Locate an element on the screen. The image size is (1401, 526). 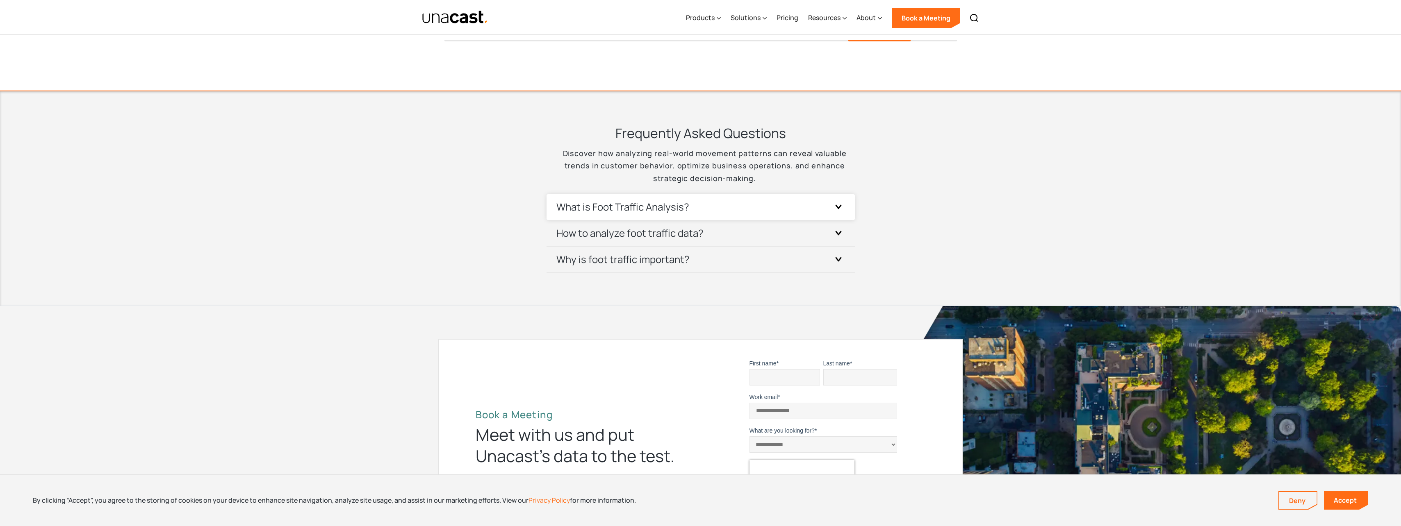
h3: Frequently Asked Questions is located at coordinates (701, 133).